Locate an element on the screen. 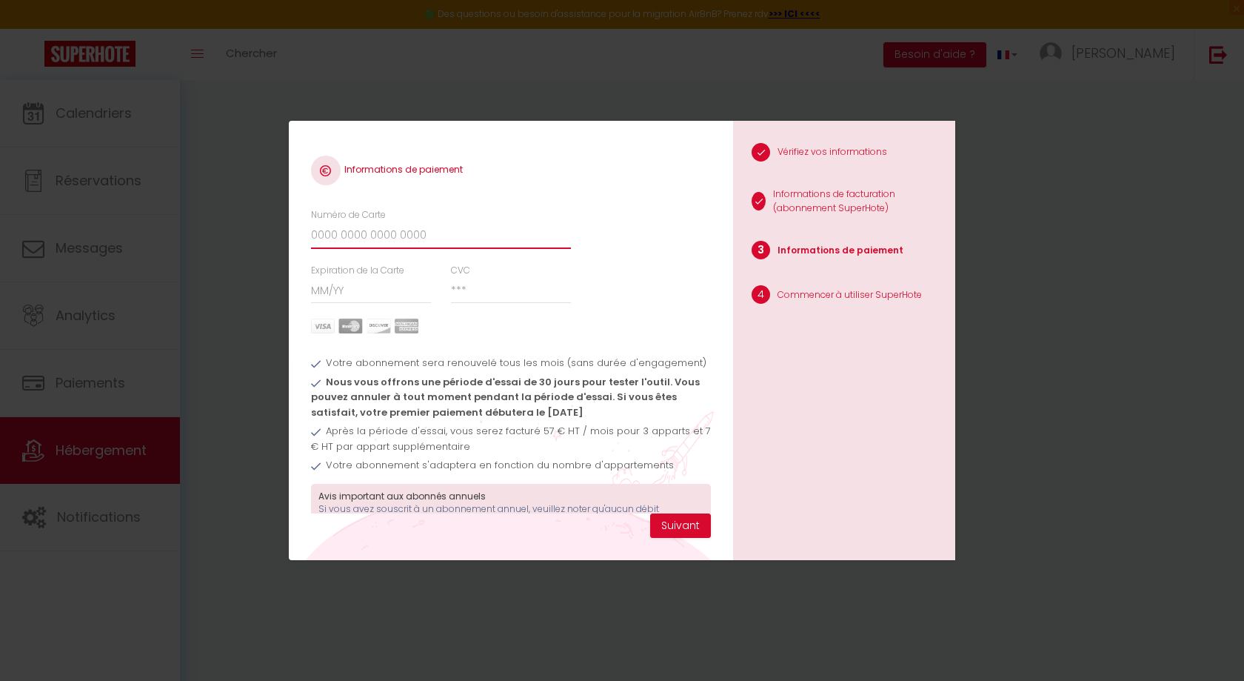 This screenshot has width=1244, height=681. input: MM/YY is located at coordinates (371, 290).